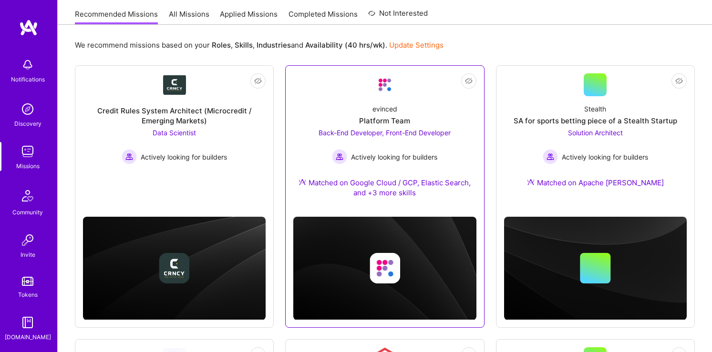 The image size is (712, 352). Describe the element at coordinates (28, 65) in the screenshot. I see `img: bell` at that location.